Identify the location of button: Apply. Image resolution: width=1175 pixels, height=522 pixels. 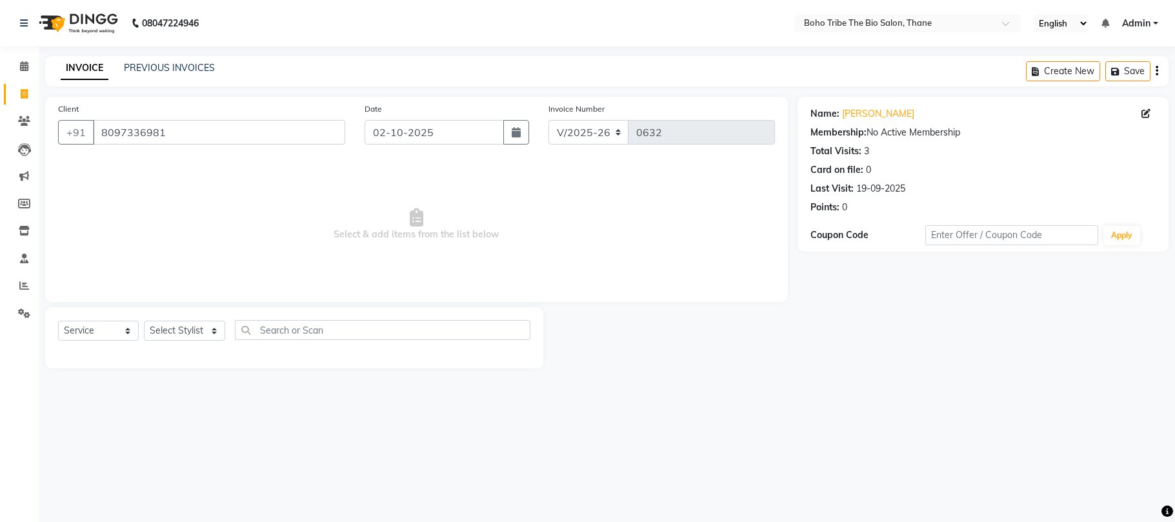
(1121, 235).